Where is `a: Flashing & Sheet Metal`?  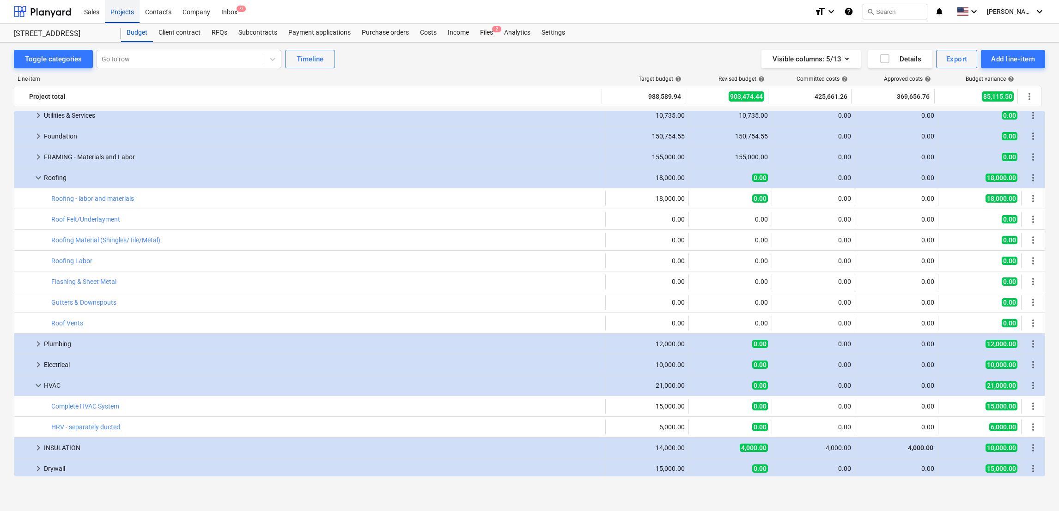
a: Flashing & Sheet Metal is located at coordinates (84, 282).